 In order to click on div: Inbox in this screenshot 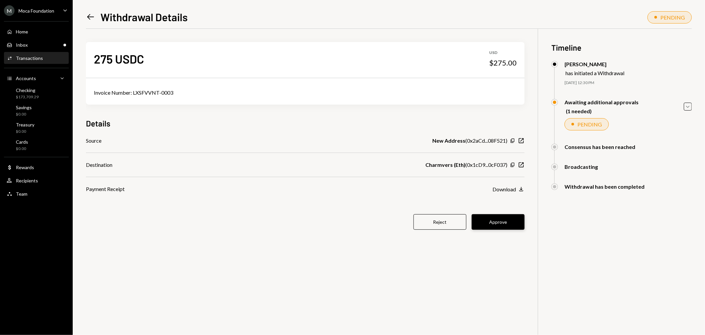, I will do `click(22, 45)`.